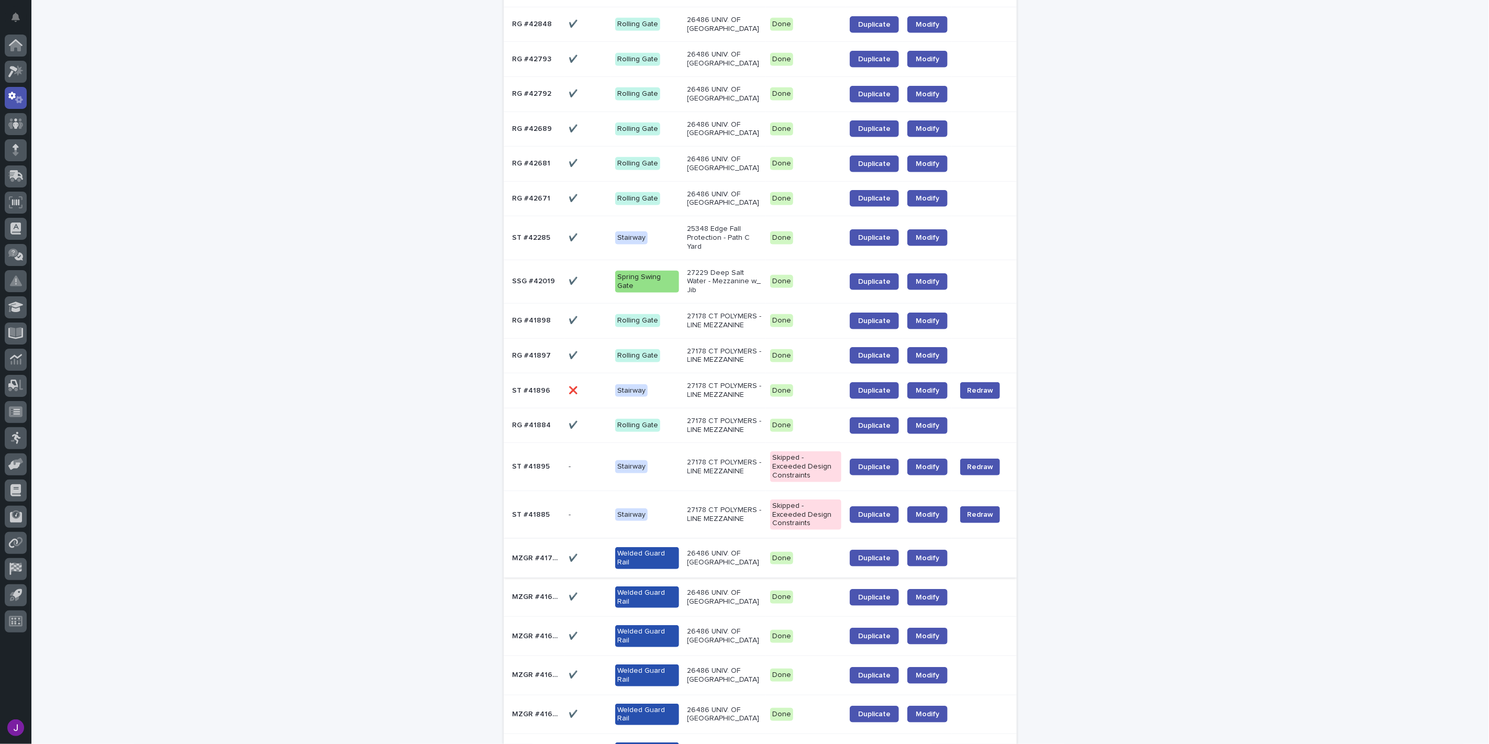  Describe the element at coordinates (537, 713) in the screenshot. I see `p: MZGR #41664` at that location.